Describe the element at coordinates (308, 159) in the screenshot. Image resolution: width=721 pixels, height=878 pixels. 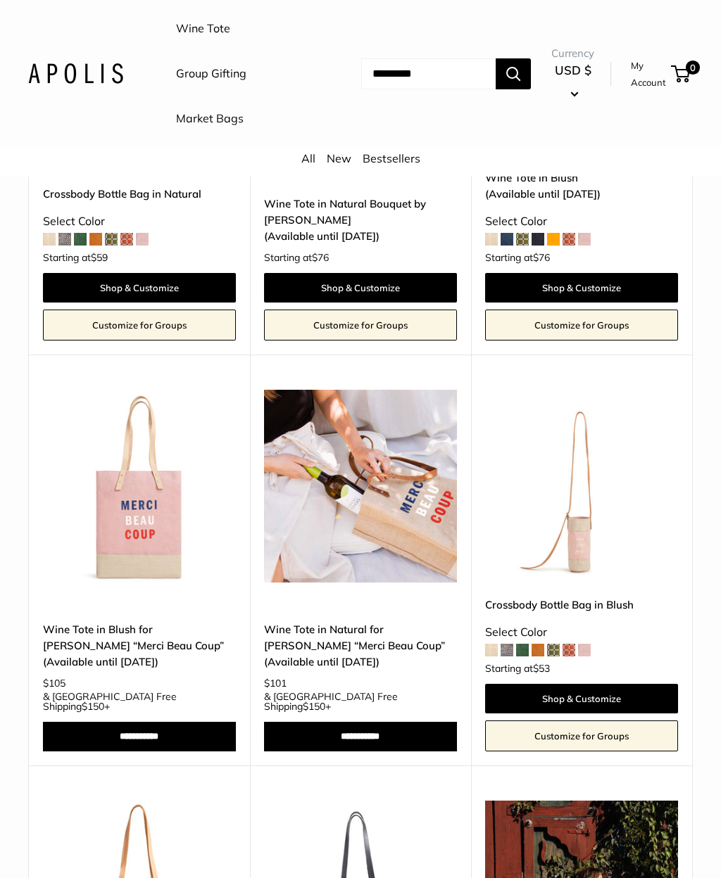
I see `a: All` at that location.